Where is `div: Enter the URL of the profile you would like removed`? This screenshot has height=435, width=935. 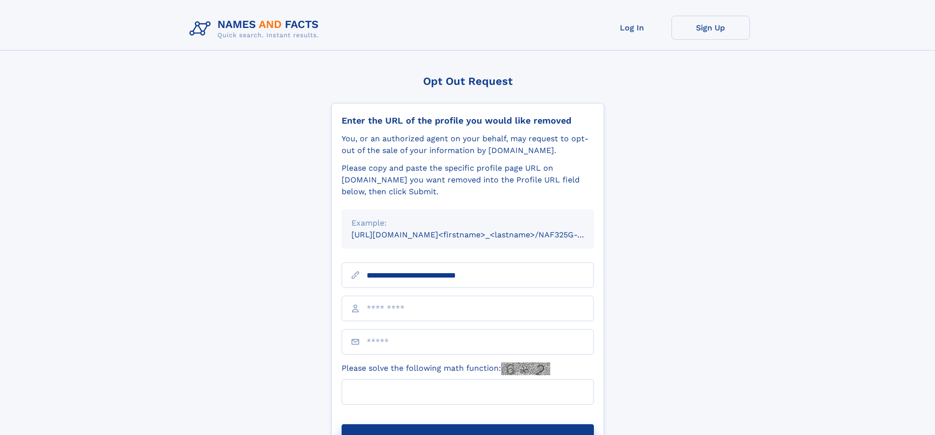 div: Enter the URL of the profile you would like removed is located at coordinates (468, 121).